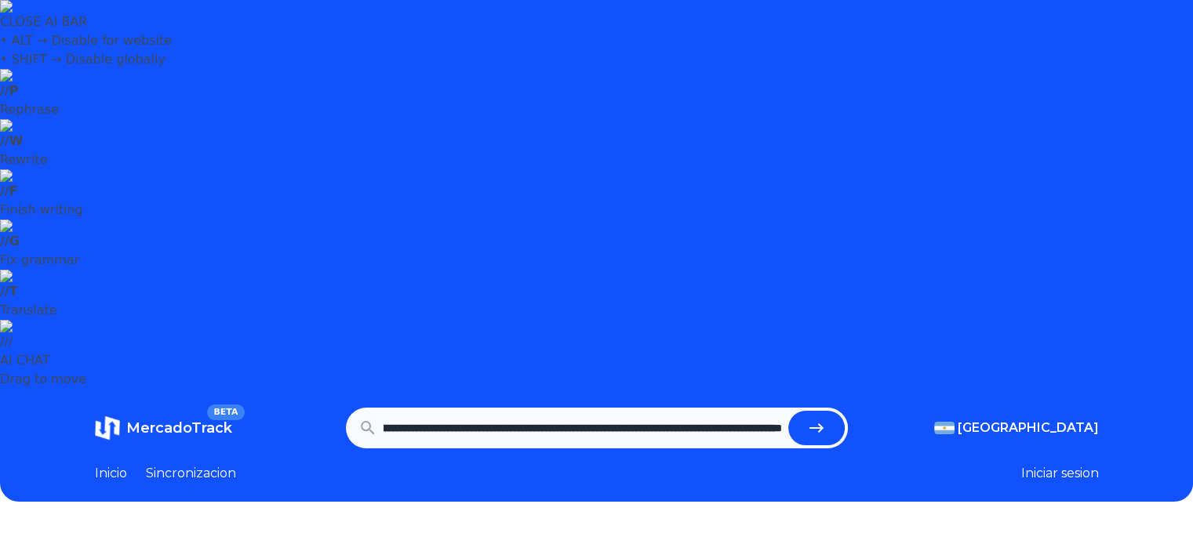  I want to click on a: MercadoTrackBETA, so click(163, 428).